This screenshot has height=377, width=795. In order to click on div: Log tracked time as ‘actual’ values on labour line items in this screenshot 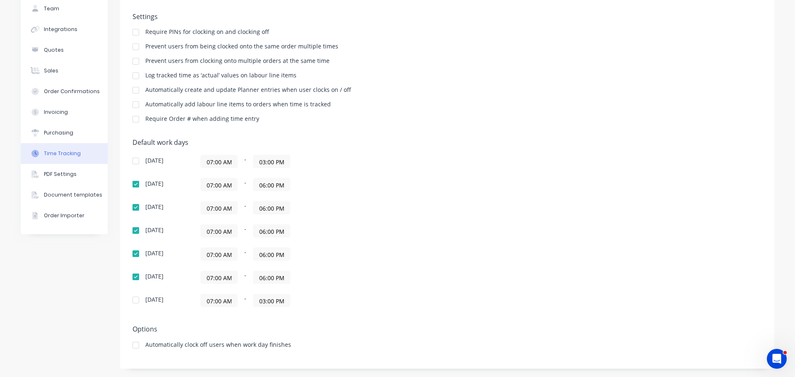, I will do `click(221, 75)`.